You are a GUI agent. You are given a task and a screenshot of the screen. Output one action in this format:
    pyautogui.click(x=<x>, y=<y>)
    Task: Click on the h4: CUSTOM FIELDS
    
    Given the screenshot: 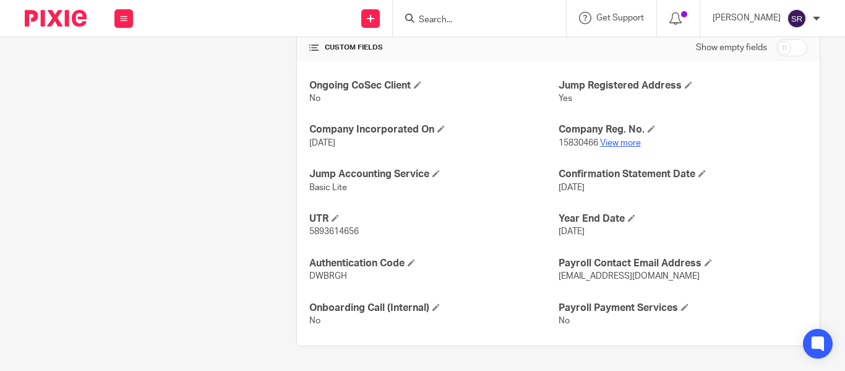 What is the action you would take?
    pyautogui.click(x=434, y=48)
    